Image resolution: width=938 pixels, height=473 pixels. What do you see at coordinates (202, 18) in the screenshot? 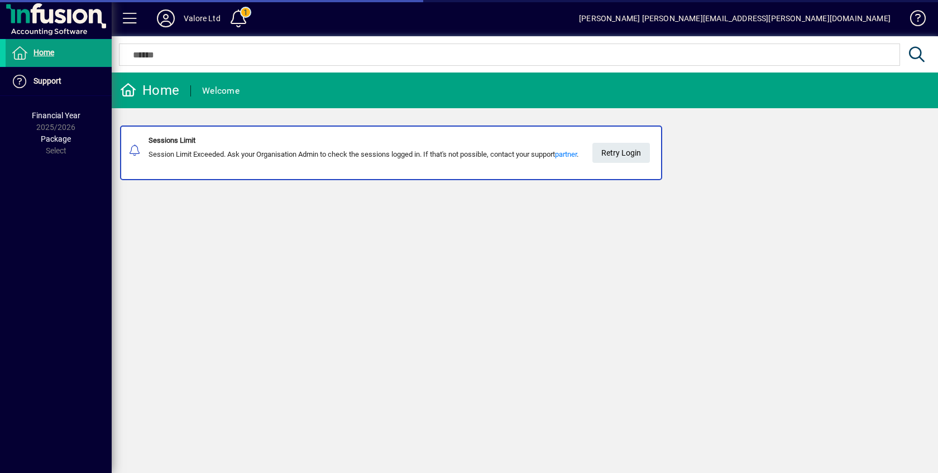
I see `div: Valore Ltd` at bounding box center [202, 18].